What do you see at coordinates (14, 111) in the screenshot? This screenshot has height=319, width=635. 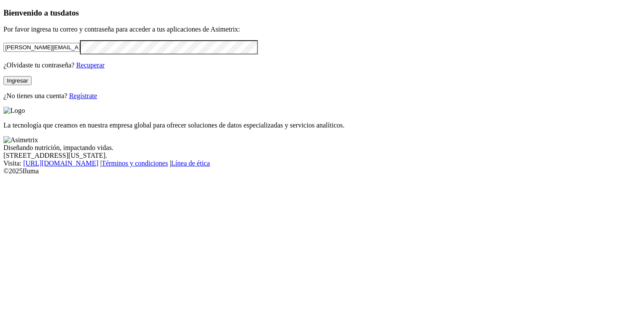 I see `img: Logo` at bounding box center [14, 111].